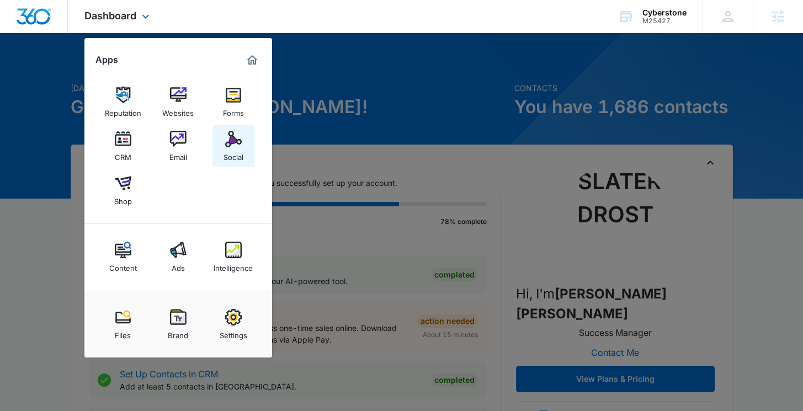 This screenshot has width=803, height=411. What do you see at coordinates (178, 257) in the screenshot?
I see `a: Ads` at bounding box center [178, 257].